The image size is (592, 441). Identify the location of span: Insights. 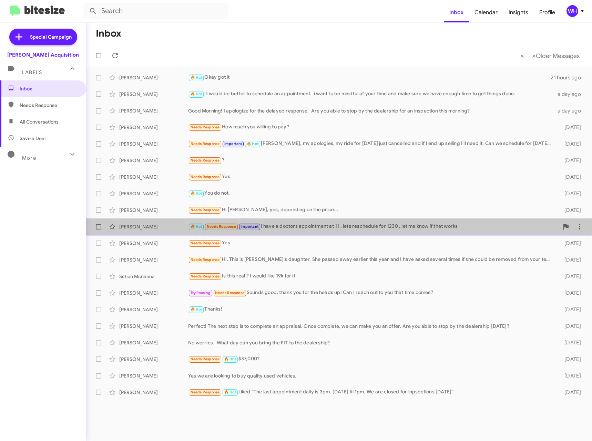
(518, 12).